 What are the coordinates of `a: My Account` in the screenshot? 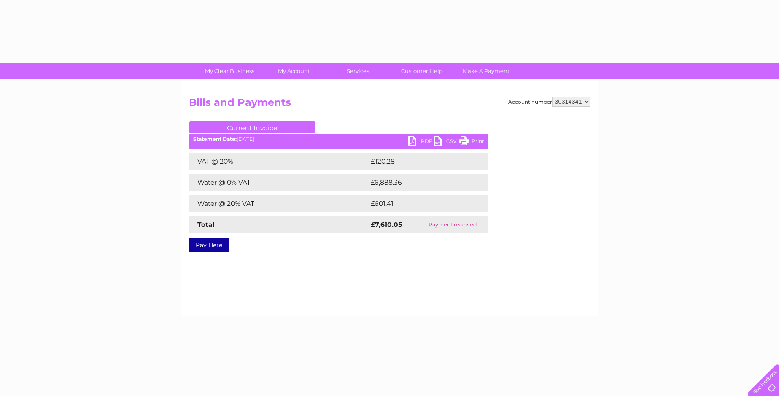 It's located at (294, 71).